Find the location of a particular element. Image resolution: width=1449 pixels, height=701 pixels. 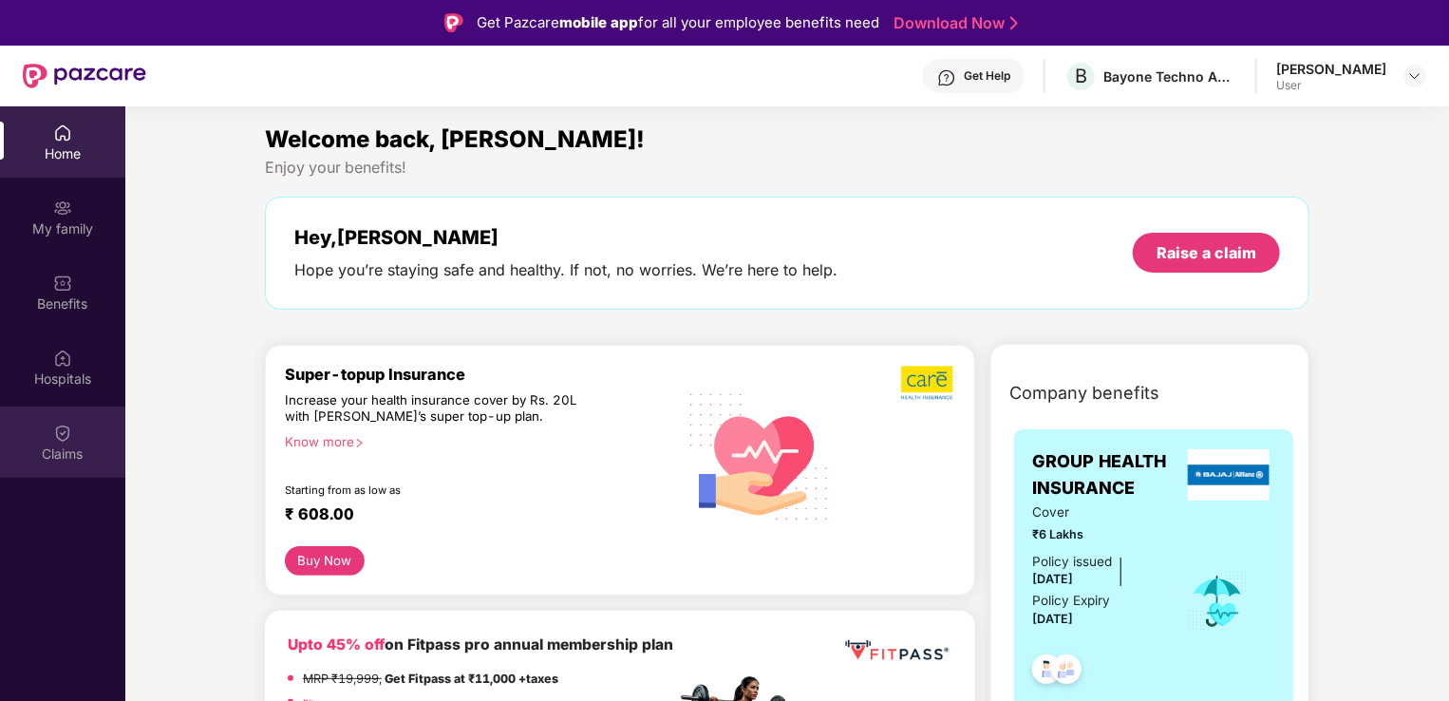

div: Policy issued is located at coordinates (1073, 561).